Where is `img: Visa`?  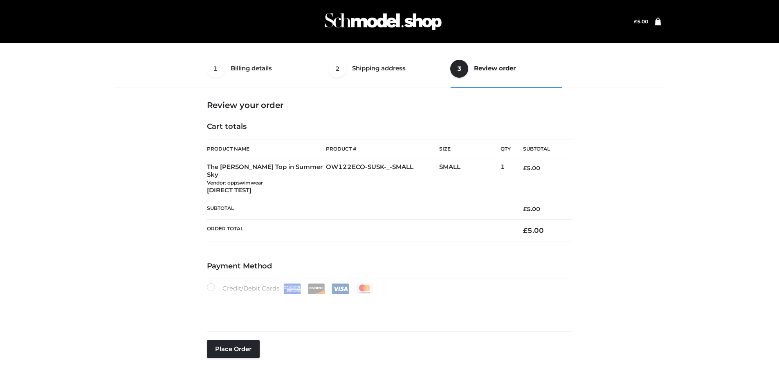
img: Visa is located at coordinates (340, 289).